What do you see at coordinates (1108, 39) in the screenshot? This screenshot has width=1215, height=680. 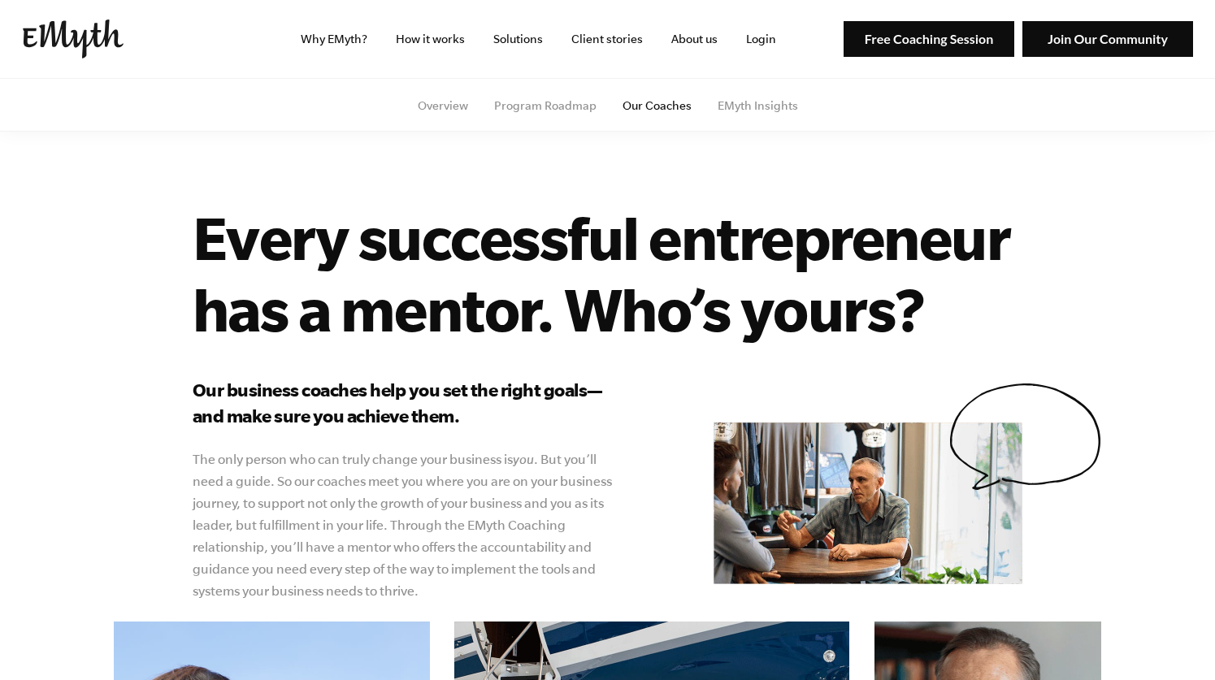 I see `img: Join Our Community` at bounding box center [1108, 39].